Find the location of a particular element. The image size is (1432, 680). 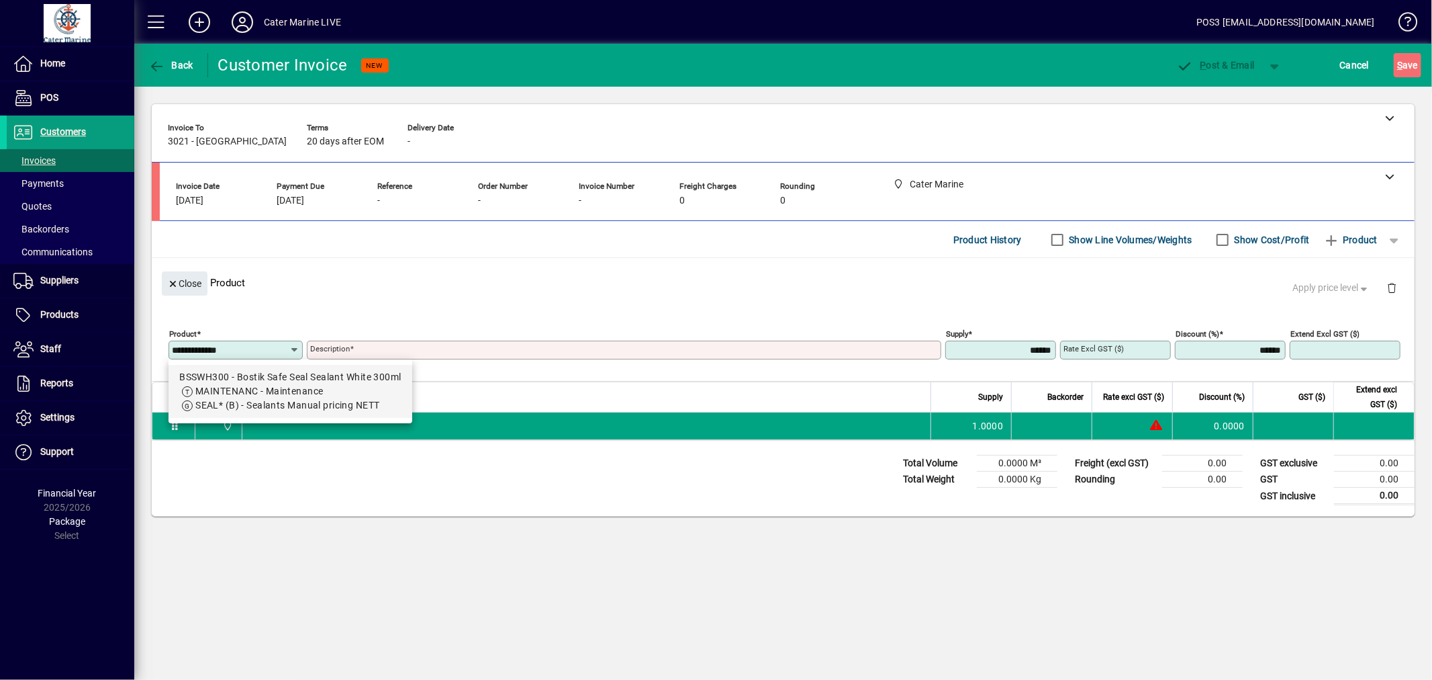

span: ost & Email is located at coordinates (1216, 65).